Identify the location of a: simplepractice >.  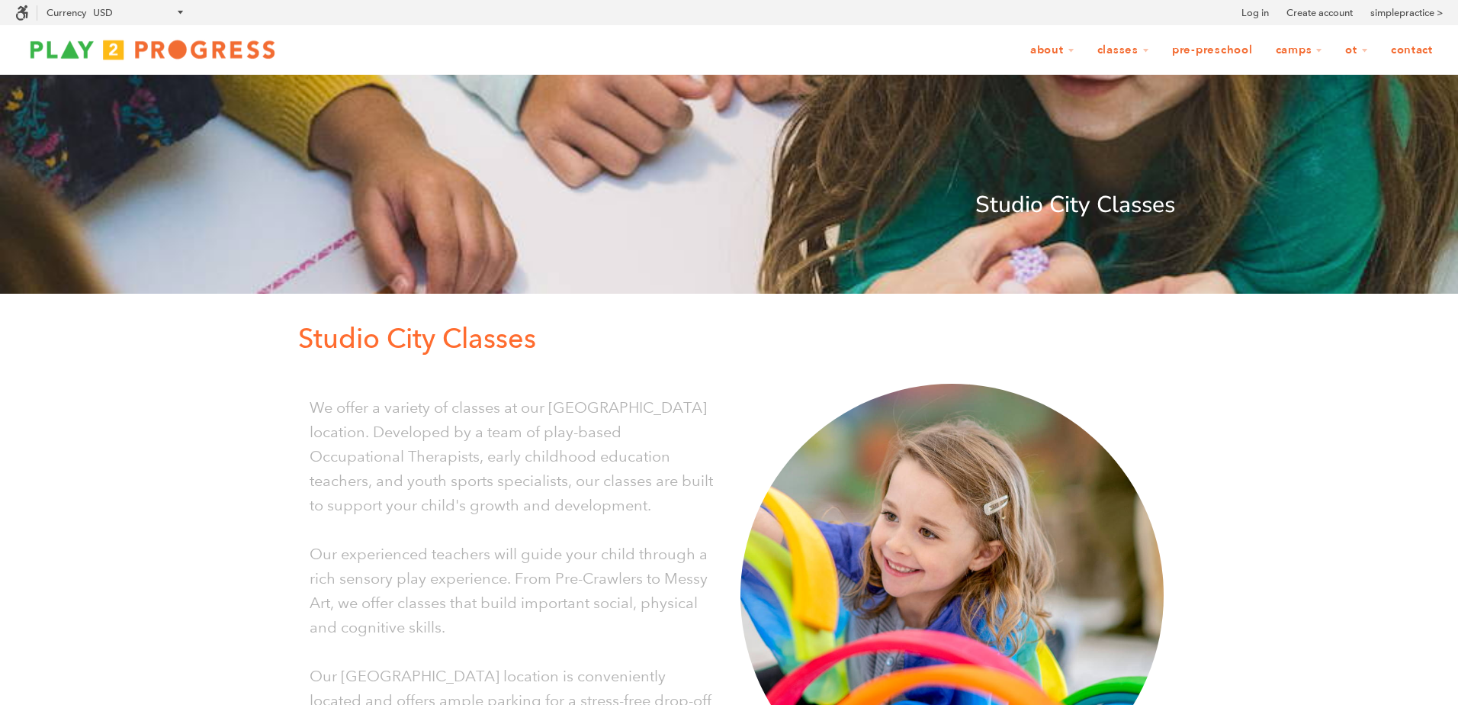
(1406, 13).